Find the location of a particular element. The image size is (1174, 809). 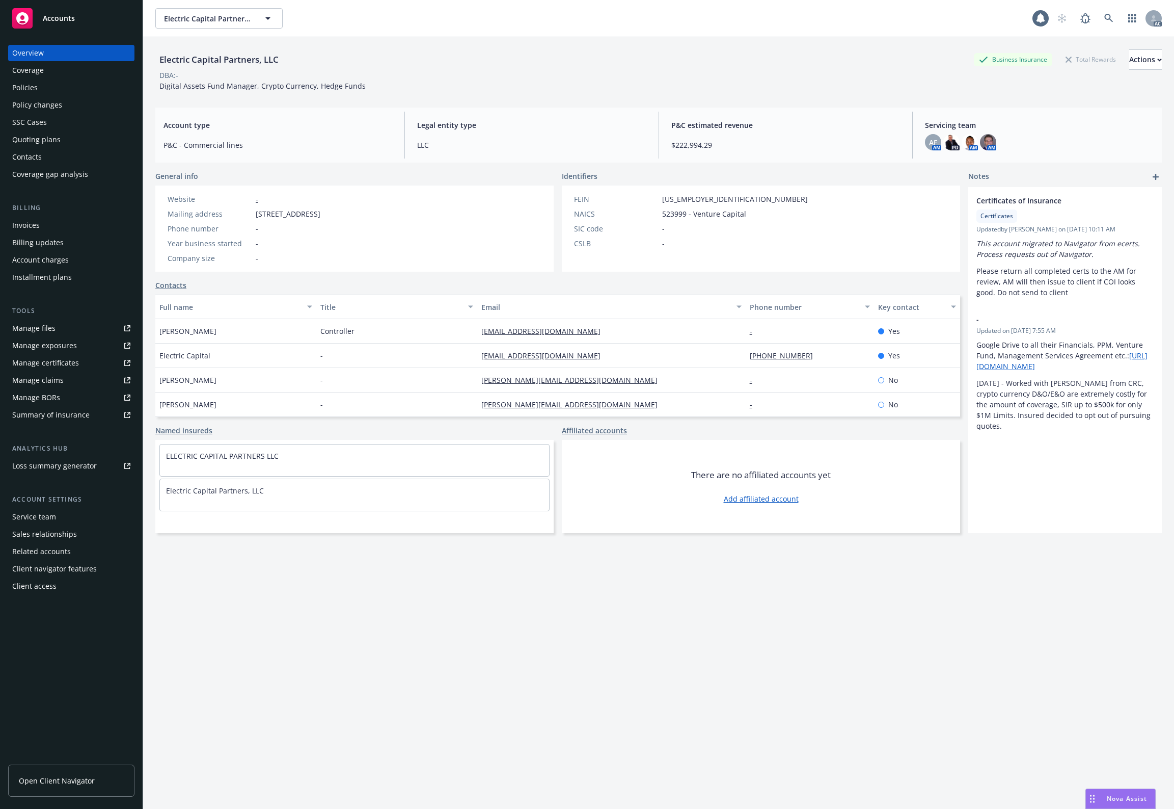

span: P&C - Commercial lines is located at coordinates (278, 145).